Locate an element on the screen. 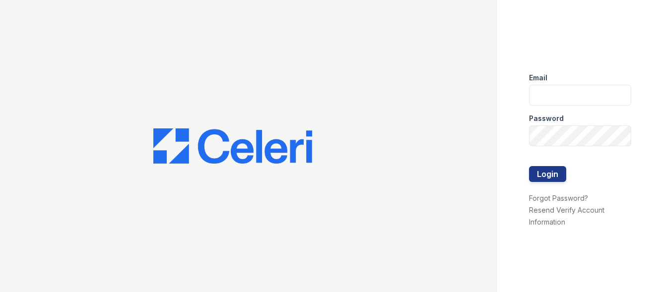 The image size is (663, 292). a: Resend Verify Account Information is located at coordinates (567, 216).